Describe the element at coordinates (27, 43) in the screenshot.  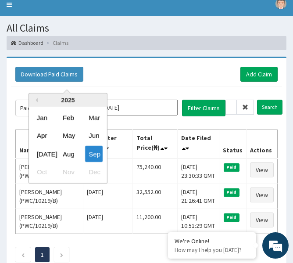
I see `a: Dashboard` at that location.